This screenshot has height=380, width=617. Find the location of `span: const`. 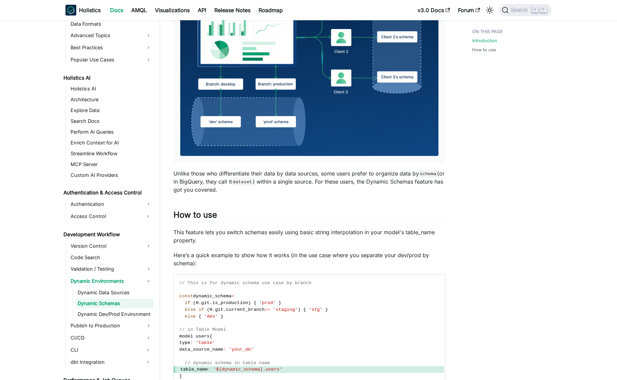

span: const is located at coordinates (186, 296).